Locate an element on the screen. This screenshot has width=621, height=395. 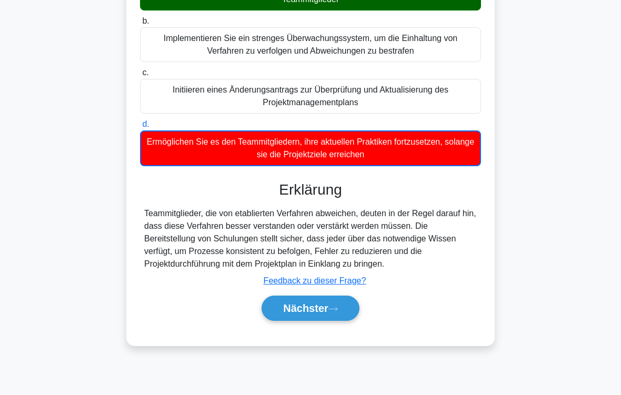
div: Initiieren eines Änderungsantrags zur Überprüfung und Aktualisierung des Projektmanagementplans is located at coordinates (310, 96).